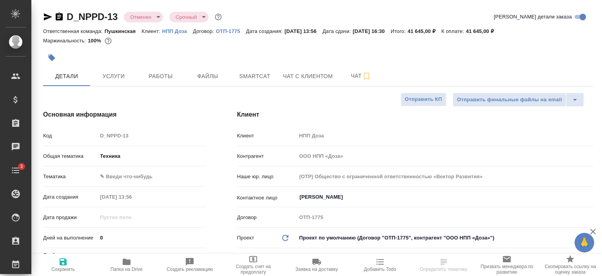 Image resolution: width=602 pixels, height=276 pixels. Describe the element at coordinates (380, 269) in the screenshot. I see `span: Добавить Todo` at that location.